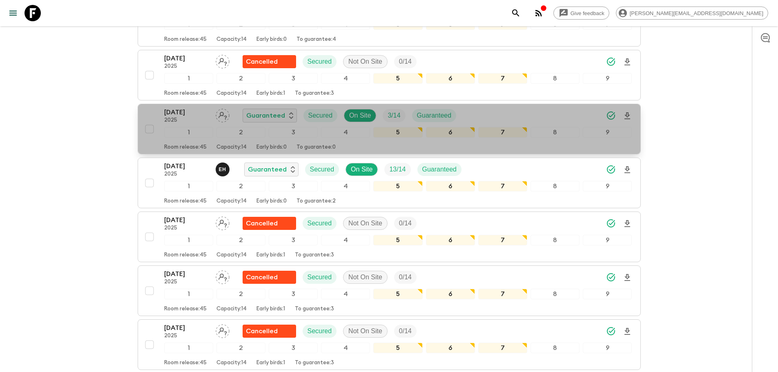 This screenshot has width=778, height=372. What do you see at coordinates (587, 13) in the screenshot?
I see `span: Give feedback` at bounding box center [587, 13].